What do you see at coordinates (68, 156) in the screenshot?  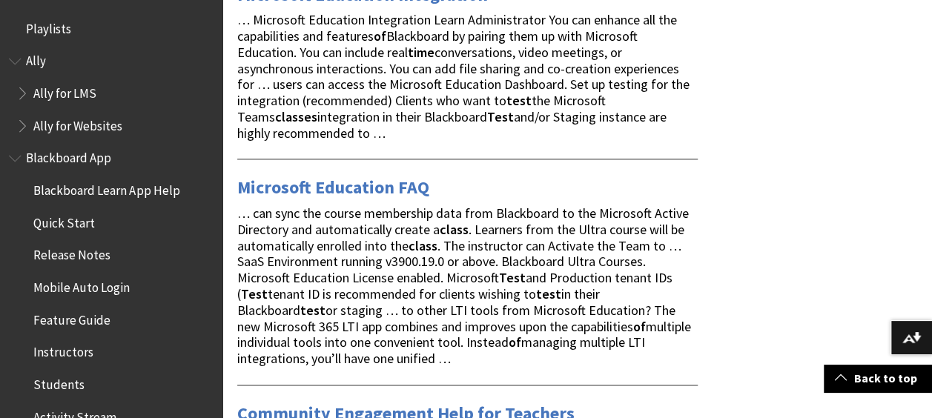 I see `span: Blackboard App` at bounding box center [68, 156].